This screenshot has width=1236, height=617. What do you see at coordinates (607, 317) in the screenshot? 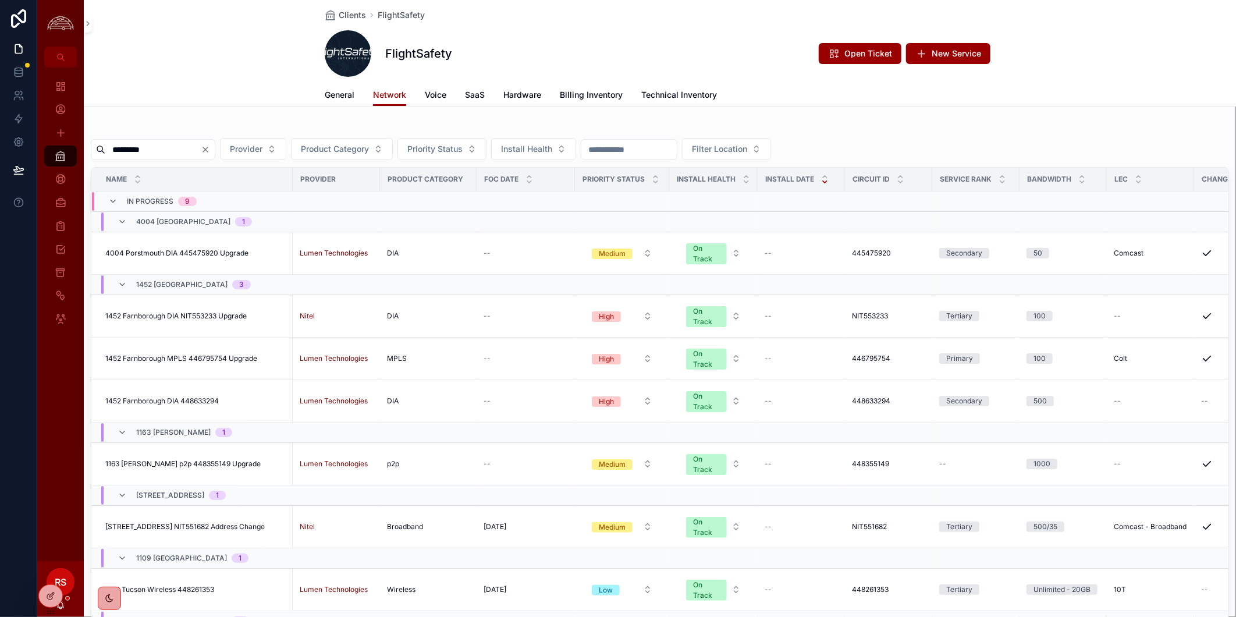
I see `div: High` at bounding box center [607, 317].